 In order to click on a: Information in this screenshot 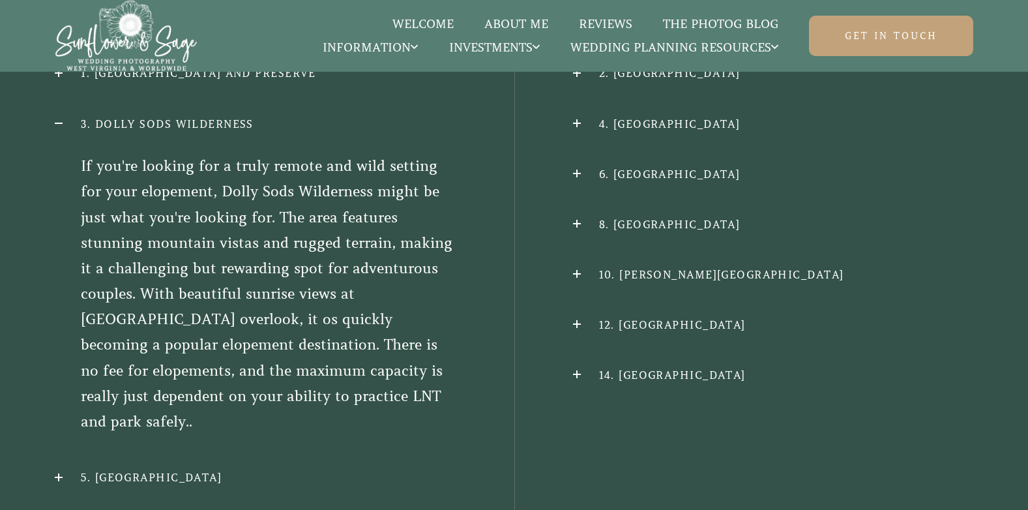, I will do `click(370, 48)`.